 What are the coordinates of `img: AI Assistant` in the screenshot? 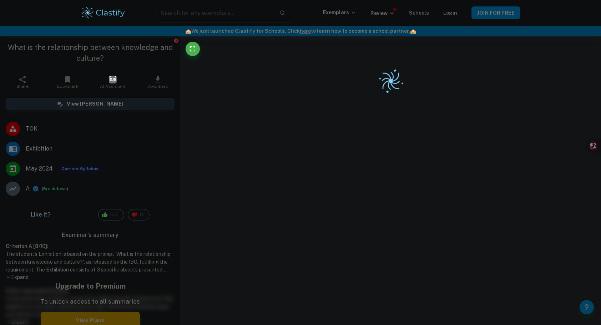 It's located at (113, 80).